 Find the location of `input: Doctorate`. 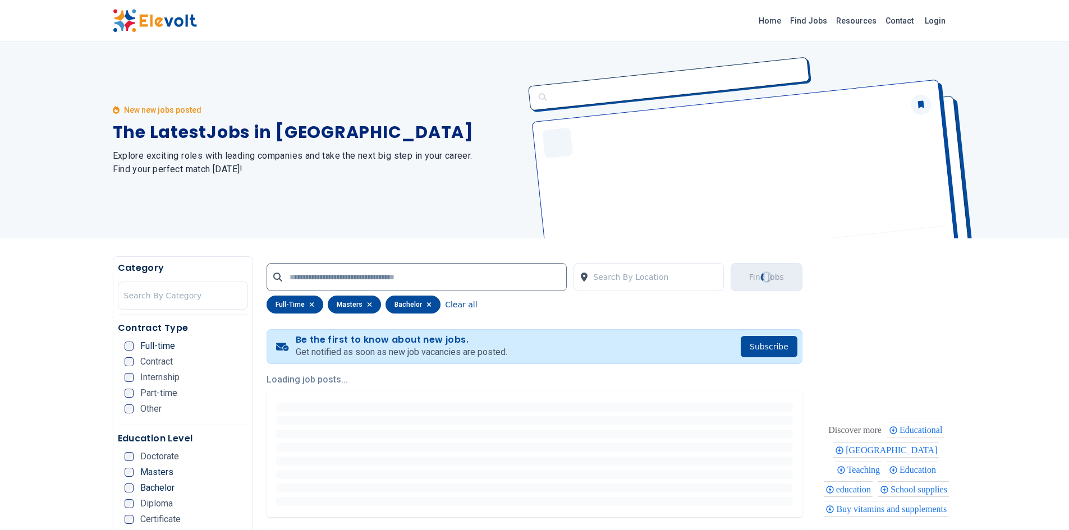

input: Doctorate is located at coordinates (129, 457).